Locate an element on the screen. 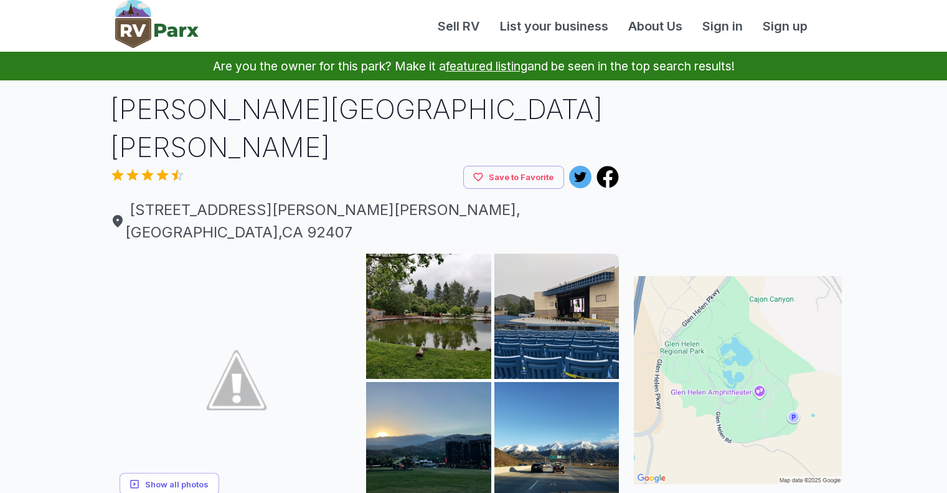  a: Sign up is located at coordinates (785, 26).